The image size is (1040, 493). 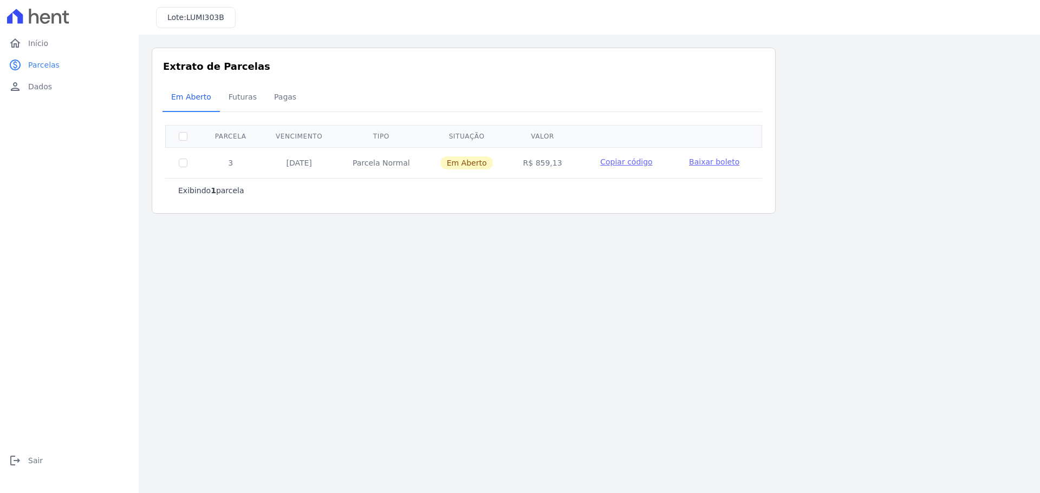 I want to click on th: Parcela, so click(x=230, y=136).